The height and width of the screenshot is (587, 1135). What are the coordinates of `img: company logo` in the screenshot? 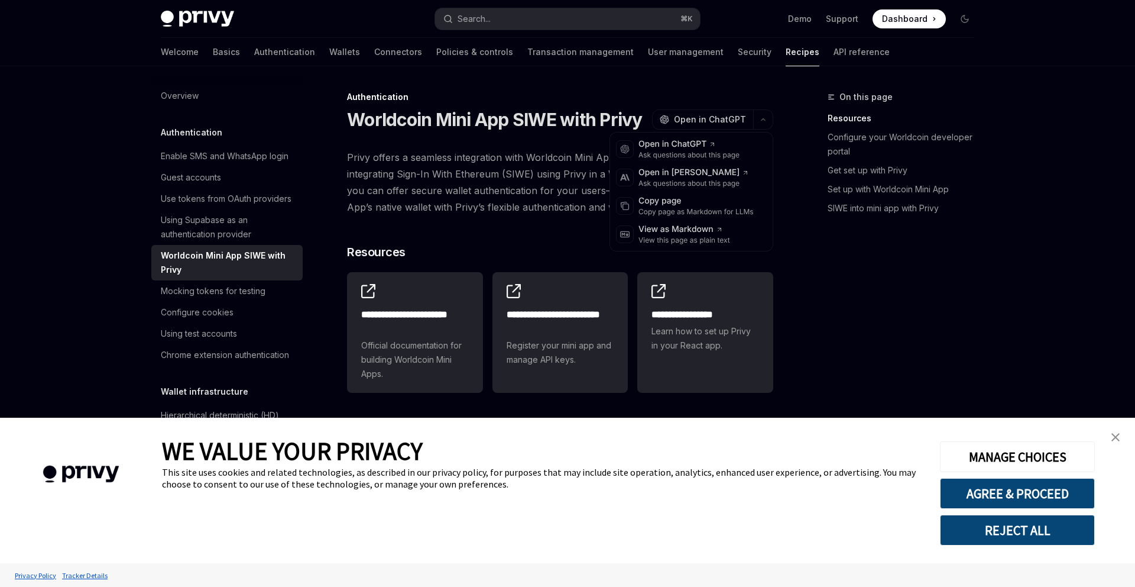 It's located at (81, 474).